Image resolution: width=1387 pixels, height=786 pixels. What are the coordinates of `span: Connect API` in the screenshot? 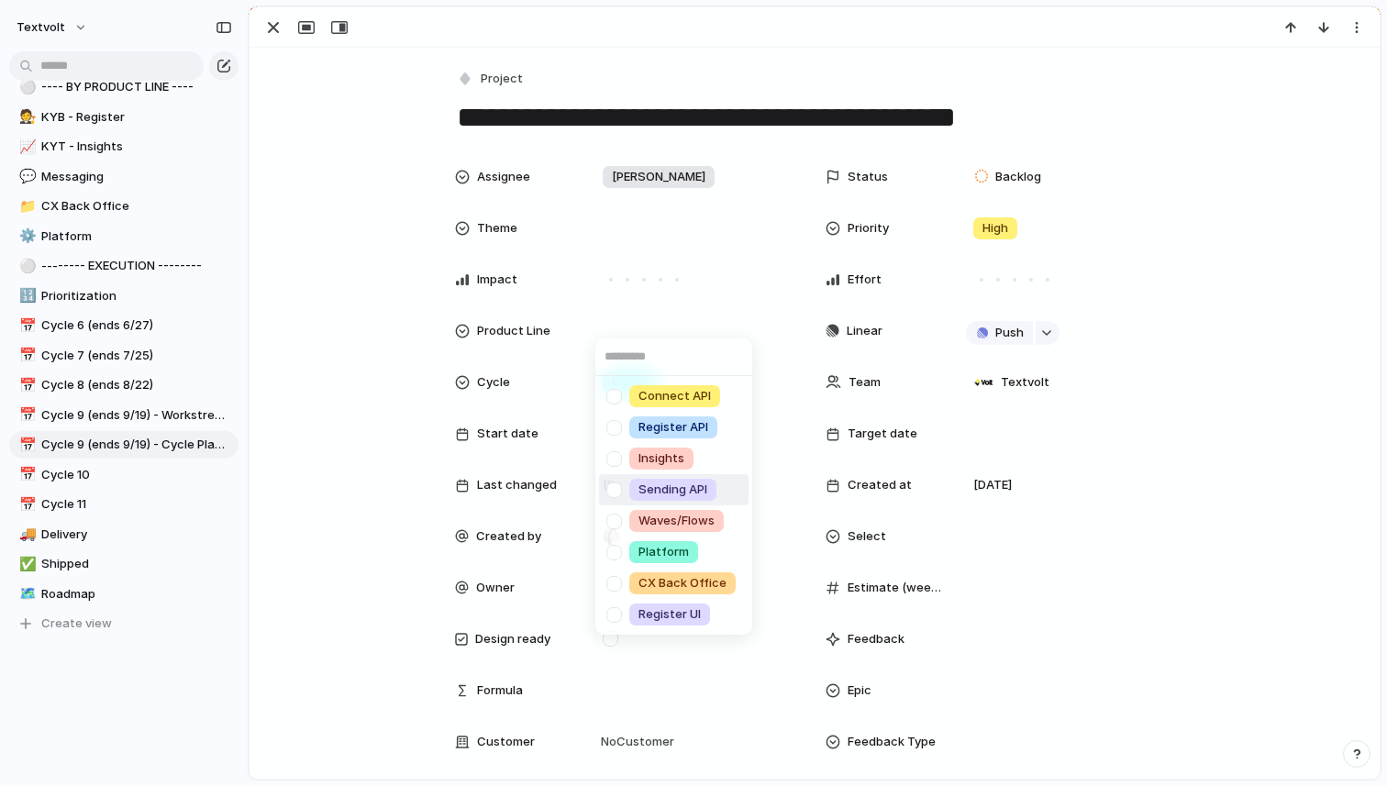 It's located at (674, 396).